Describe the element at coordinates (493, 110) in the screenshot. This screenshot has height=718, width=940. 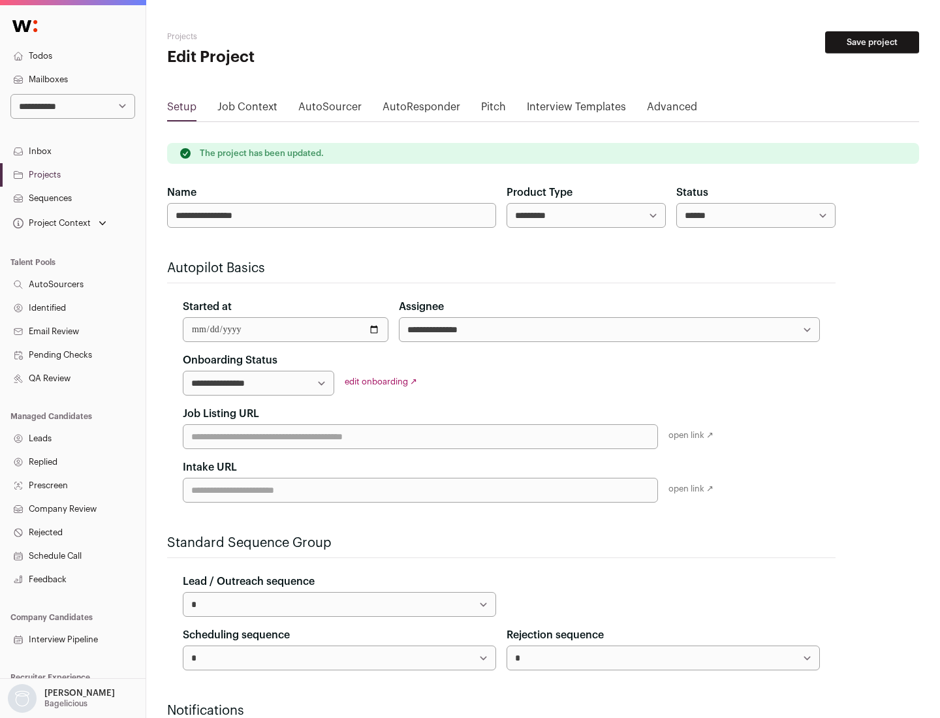
I see `a: Pitch` at that location.